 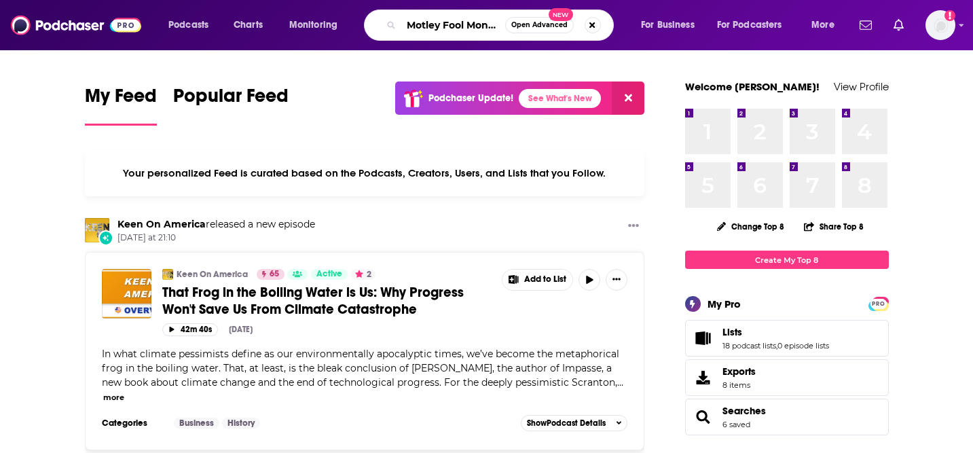 I want to click on button: Change Top 8, so click(x=751, y=226).